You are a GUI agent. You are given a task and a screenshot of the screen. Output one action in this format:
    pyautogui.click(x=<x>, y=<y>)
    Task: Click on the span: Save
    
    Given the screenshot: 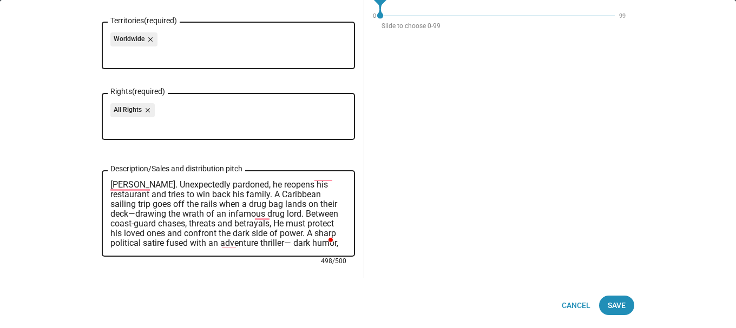 What is the action you would take?
    pyautogui.click(x=616, y=306)
    